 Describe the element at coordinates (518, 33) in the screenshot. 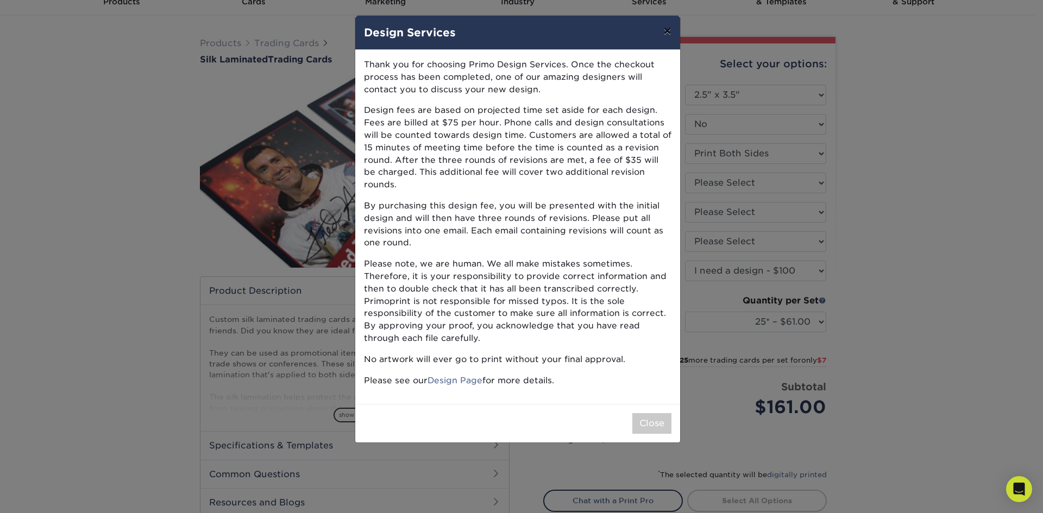

I see `h4: Design Services` at that location.